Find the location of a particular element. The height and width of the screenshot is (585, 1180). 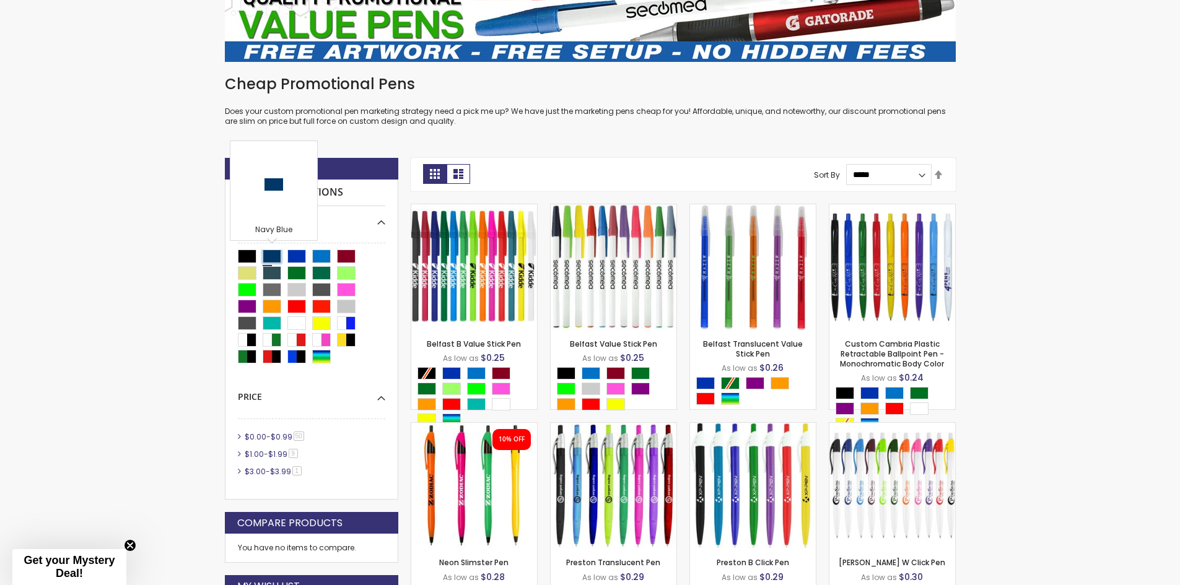

img: Custom Cambria Plastic Retractable Ballpoint Pen - Monochromatic Body Color is located at coordinates (892, 267).